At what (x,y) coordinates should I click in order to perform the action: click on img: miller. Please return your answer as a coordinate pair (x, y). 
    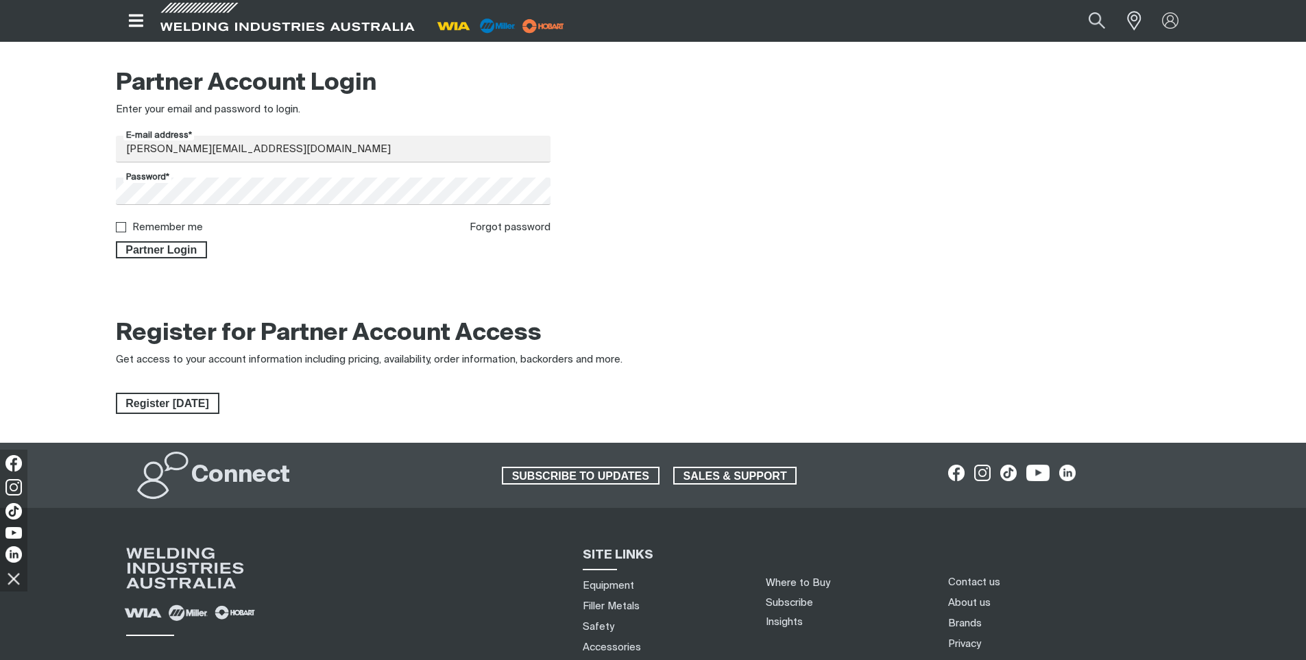
    Looking at the image, I should click on (543, 26).